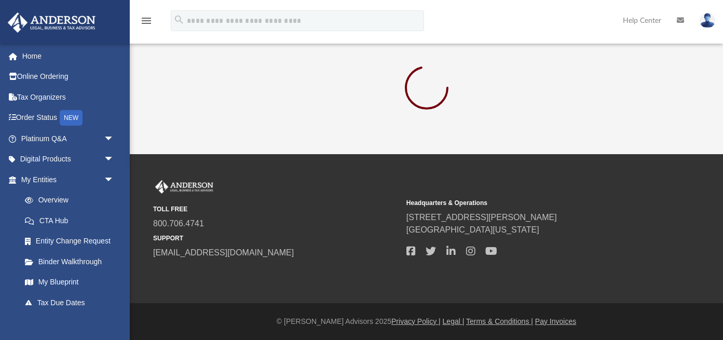  What do you see at coordinates (708, 20) in the screenshot?
I see `img: User Pic` at bounding box center [708, 20].